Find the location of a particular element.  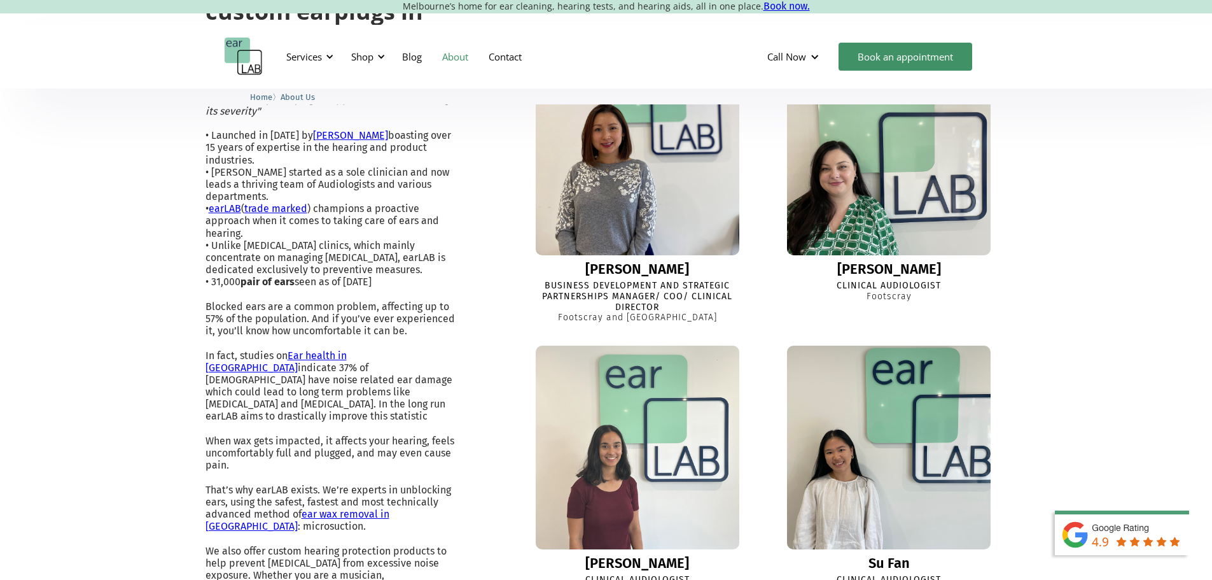

img: Su Fan is located at coordinates (889, 447).